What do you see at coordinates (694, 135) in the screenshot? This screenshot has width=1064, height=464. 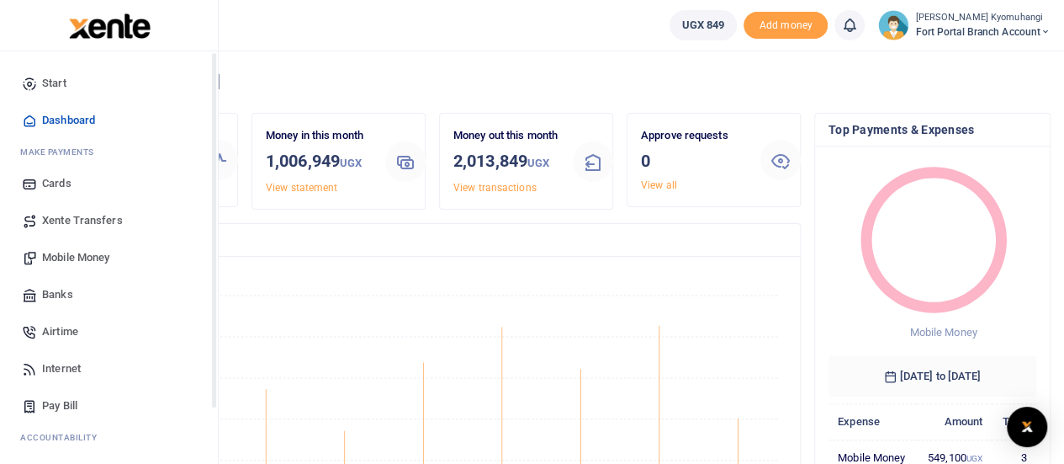 I see `p: Approve requests` at bounding box center [694, 135].